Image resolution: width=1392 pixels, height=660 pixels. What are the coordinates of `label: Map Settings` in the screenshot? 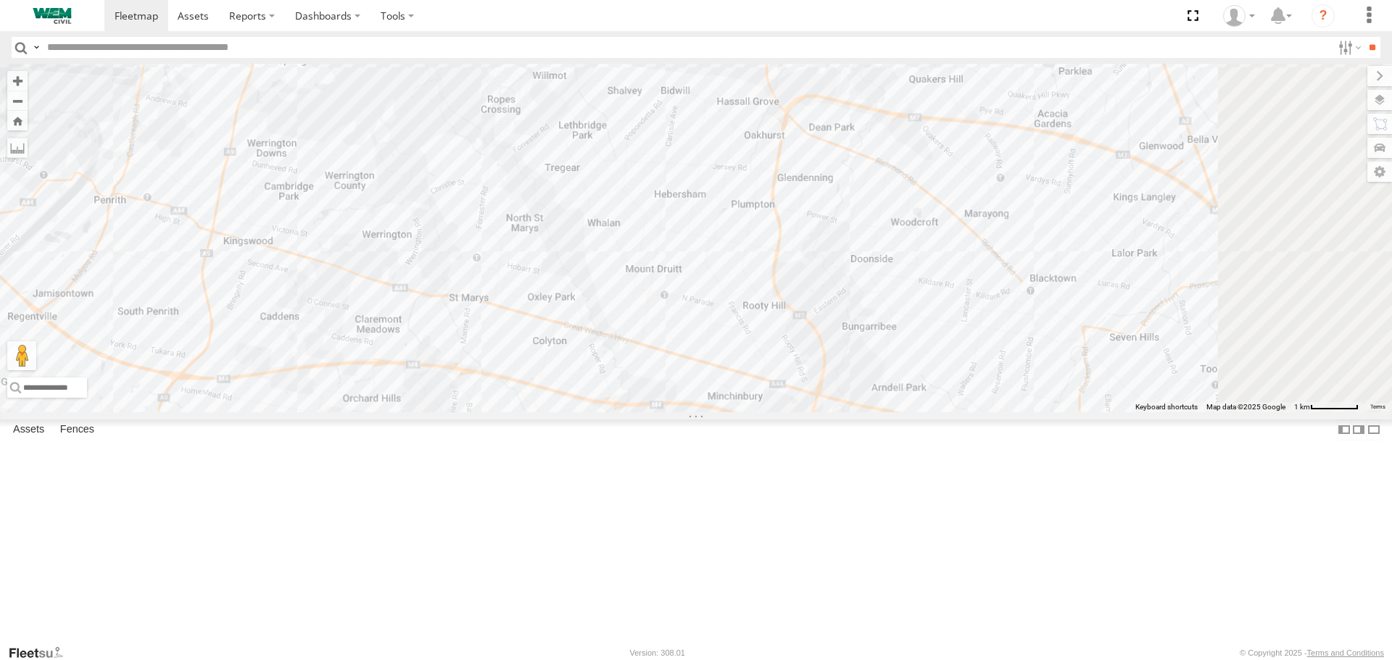 It's located at (1380, 172).